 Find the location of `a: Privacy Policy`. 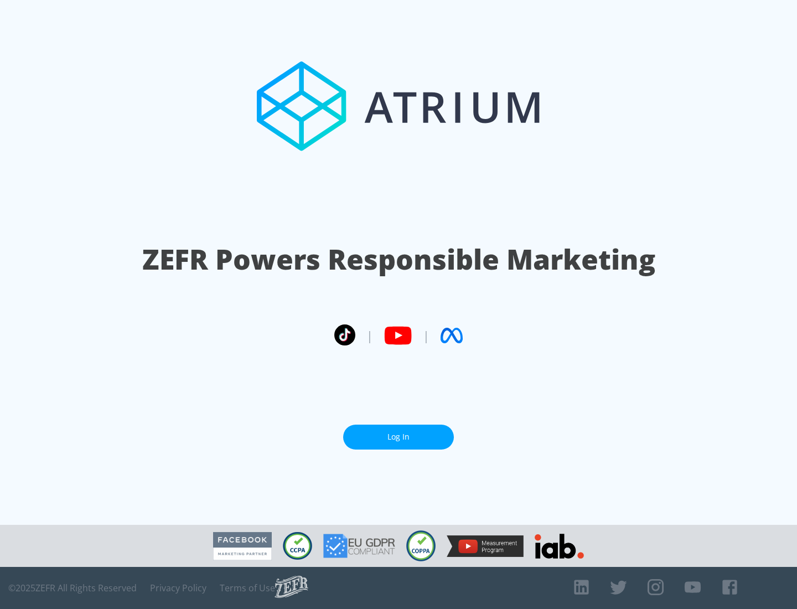

a: Privacy Policy is located at coordinates (178, 588).